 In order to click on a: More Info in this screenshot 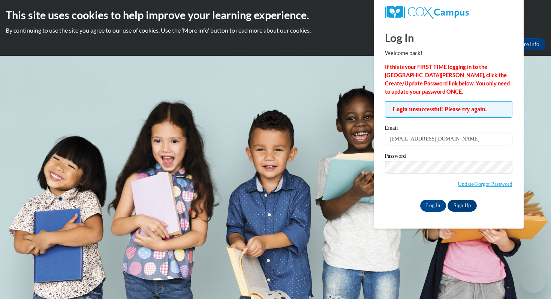, I will do `click(527, 44)`.